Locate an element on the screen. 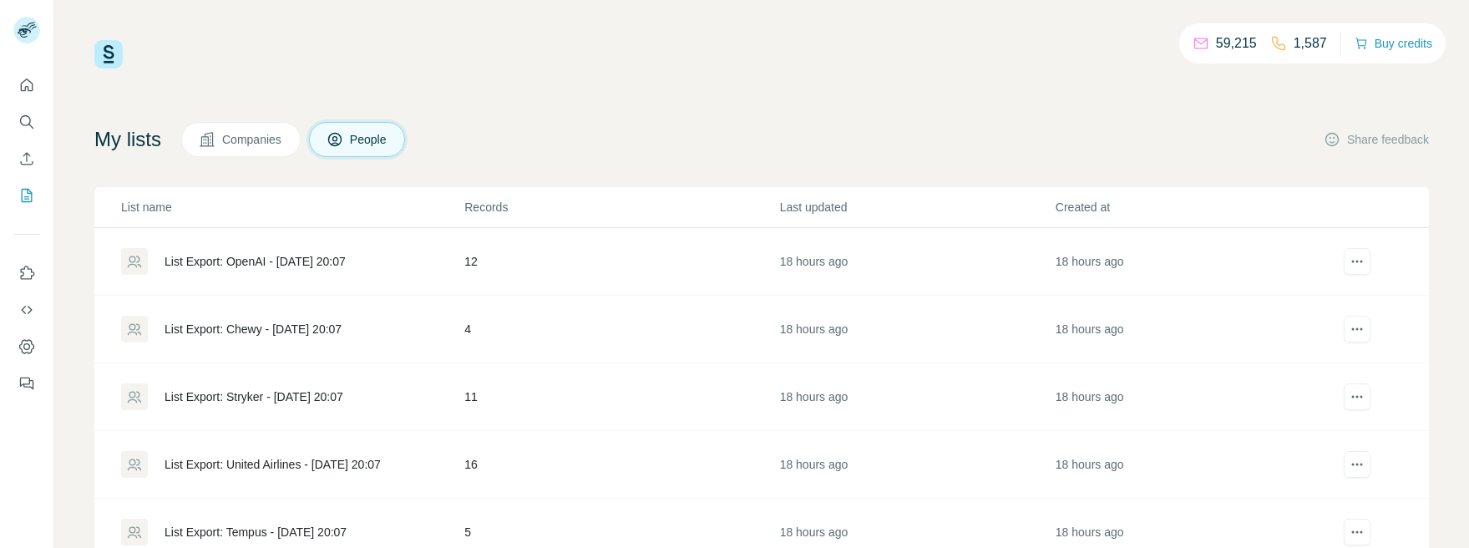 The height and width of the screenshot is (548, 1469). img: Surfe Logo is located at coordinates (109, 54).